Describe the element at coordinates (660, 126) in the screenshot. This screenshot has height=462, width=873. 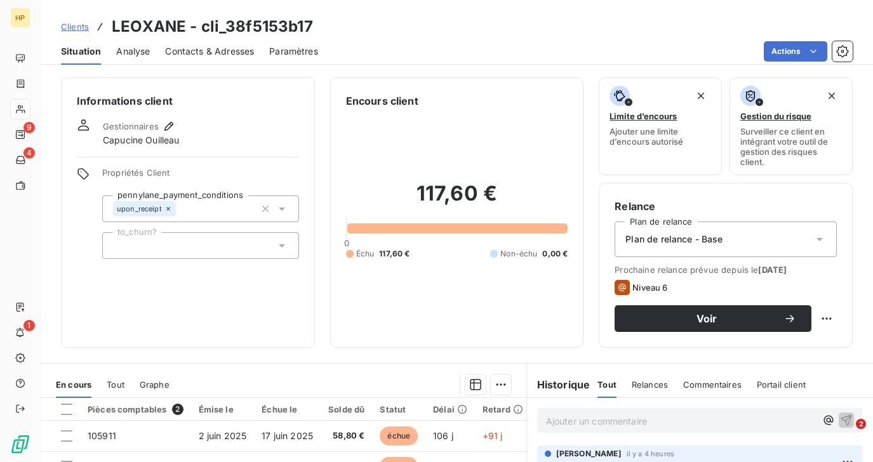
I see `button: Limite d’encoursAjouter une limite d’encours autorisé` at that location.